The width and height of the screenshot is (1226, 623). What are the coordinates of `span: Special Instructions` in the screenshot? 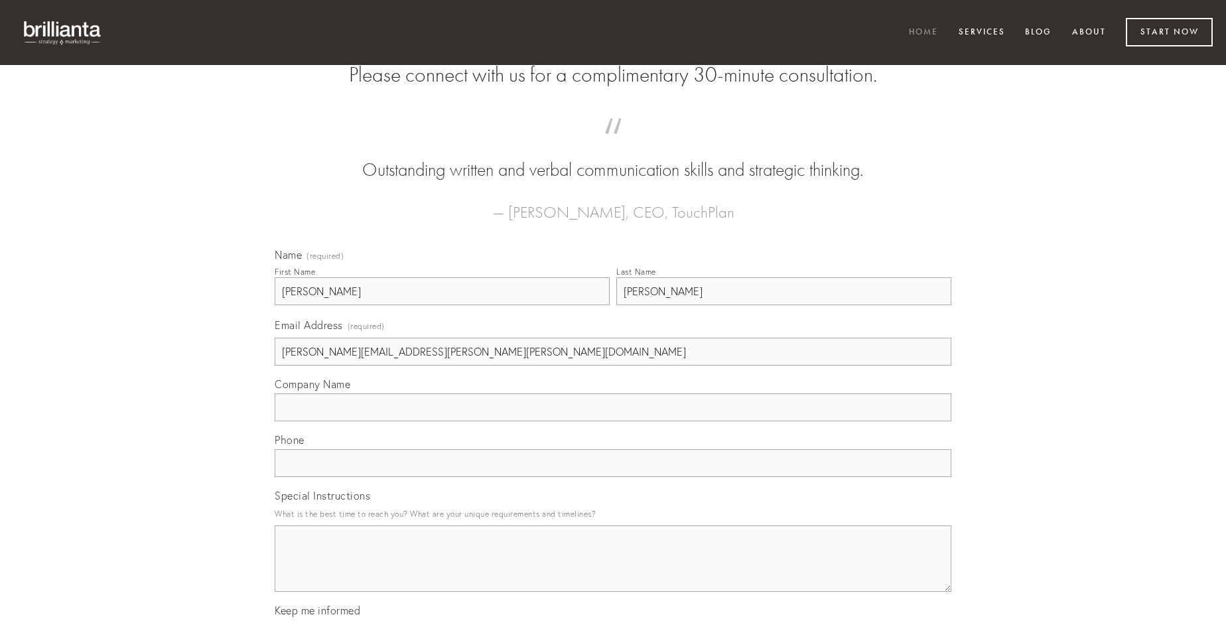 It's located at (322, 496).